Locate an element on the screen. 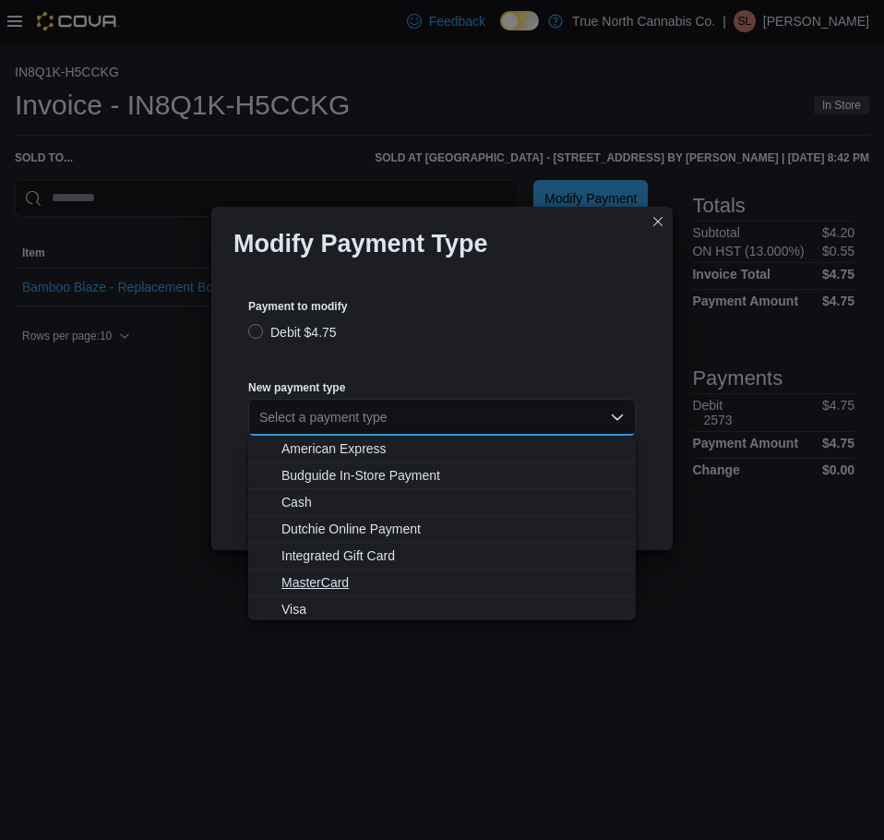  span: MasterCard is located at coordinates (453, 582).